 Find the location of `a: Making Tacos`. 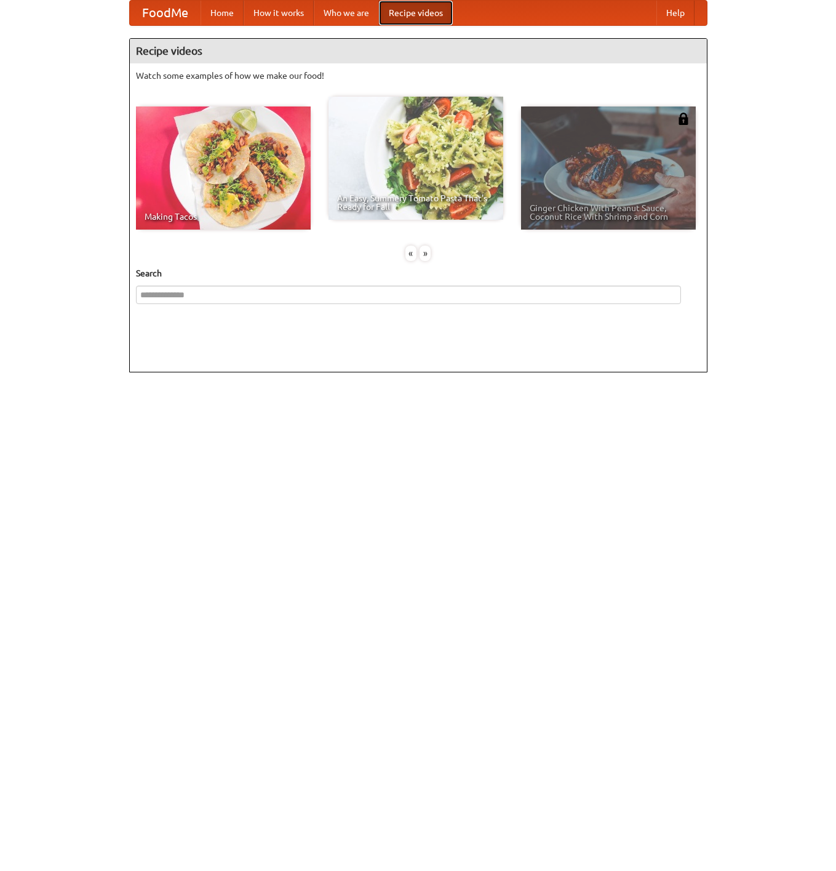

a: Making Tacos is located at coordinates (223, 168).